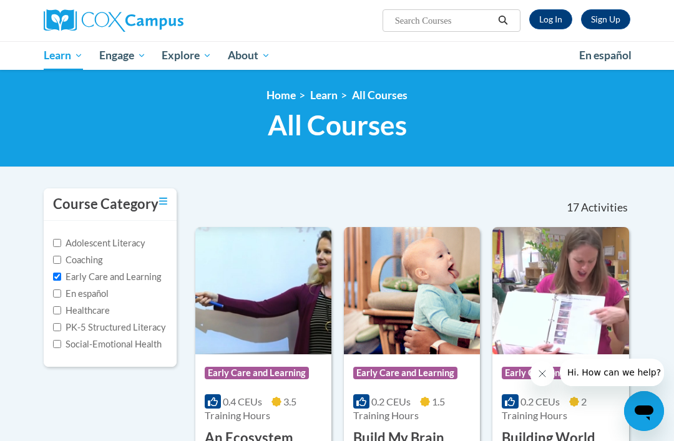  Describe the element at coordinates (380, 95) in the screenshot. I see `a: All Courses` at that location.